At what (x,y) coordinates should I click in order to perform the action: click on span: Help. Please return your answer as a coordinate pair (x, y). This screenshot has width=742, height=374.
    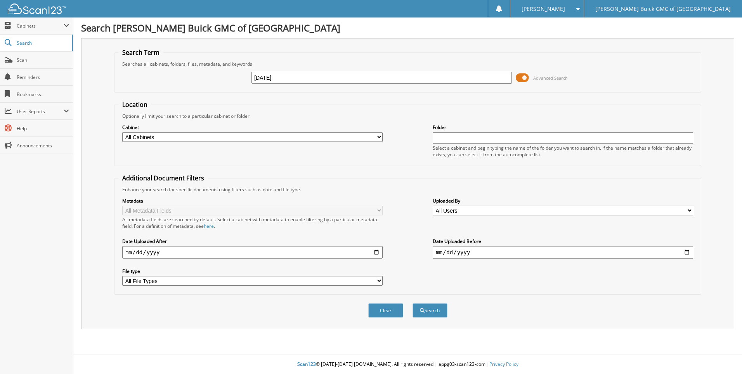
    Looking at the image, I should click on (43, 128).